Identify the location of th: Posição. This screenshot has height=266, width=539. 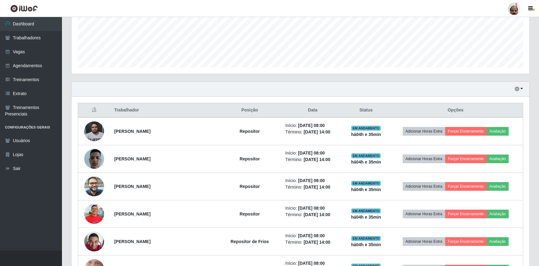
(250, 110).